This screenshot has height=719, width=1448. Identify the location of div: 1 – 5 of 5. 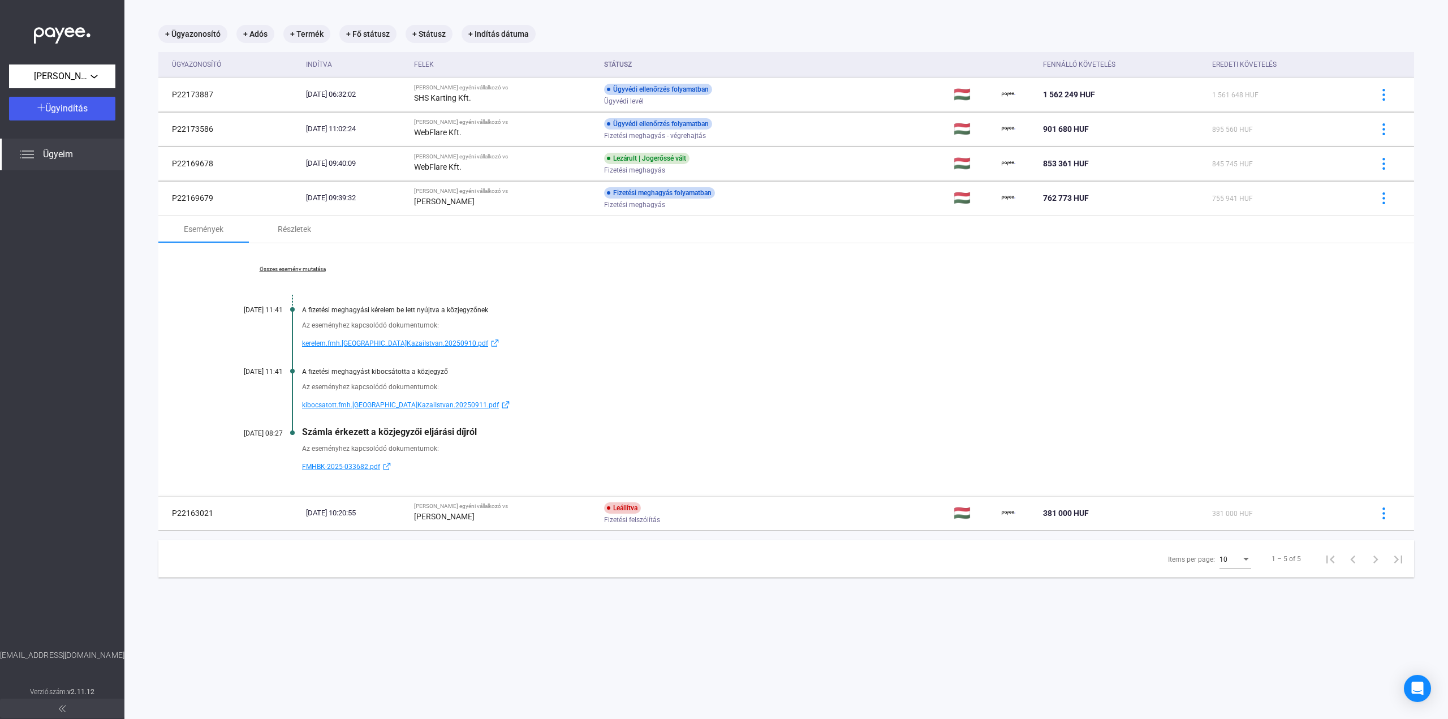
(1286, 559).